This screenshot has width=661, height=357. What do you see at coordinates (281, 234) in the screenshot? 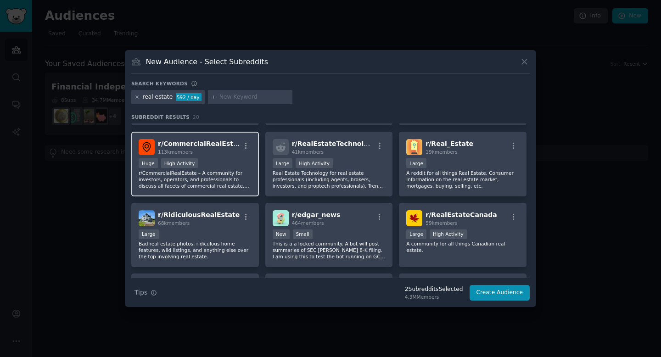
I see `div: New` at bounding box center [281, 234].